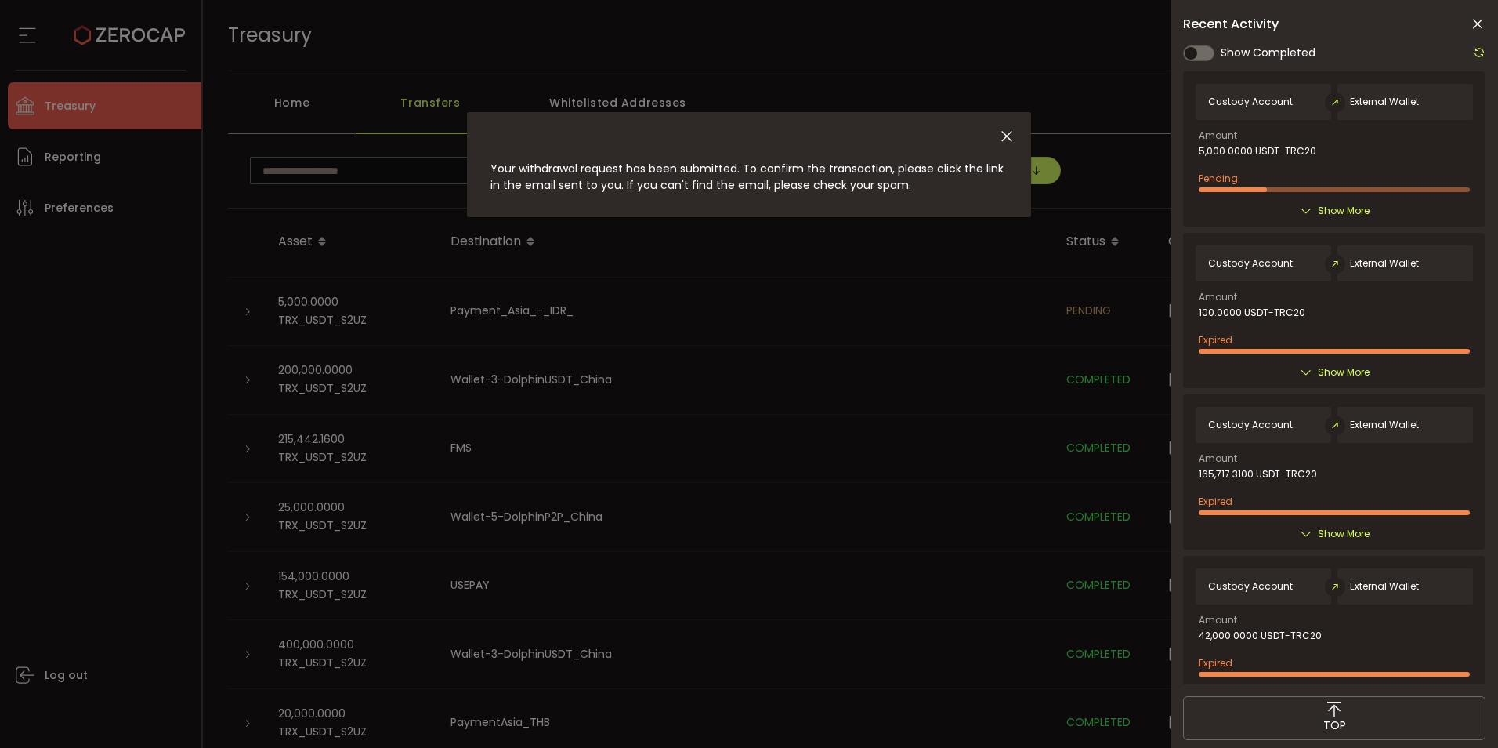 The height and width of the screenshot is (748, 1498). Describe the element at coordinates (1231, 24) in the screenshot. I see `span: Recent Activity` at that location.